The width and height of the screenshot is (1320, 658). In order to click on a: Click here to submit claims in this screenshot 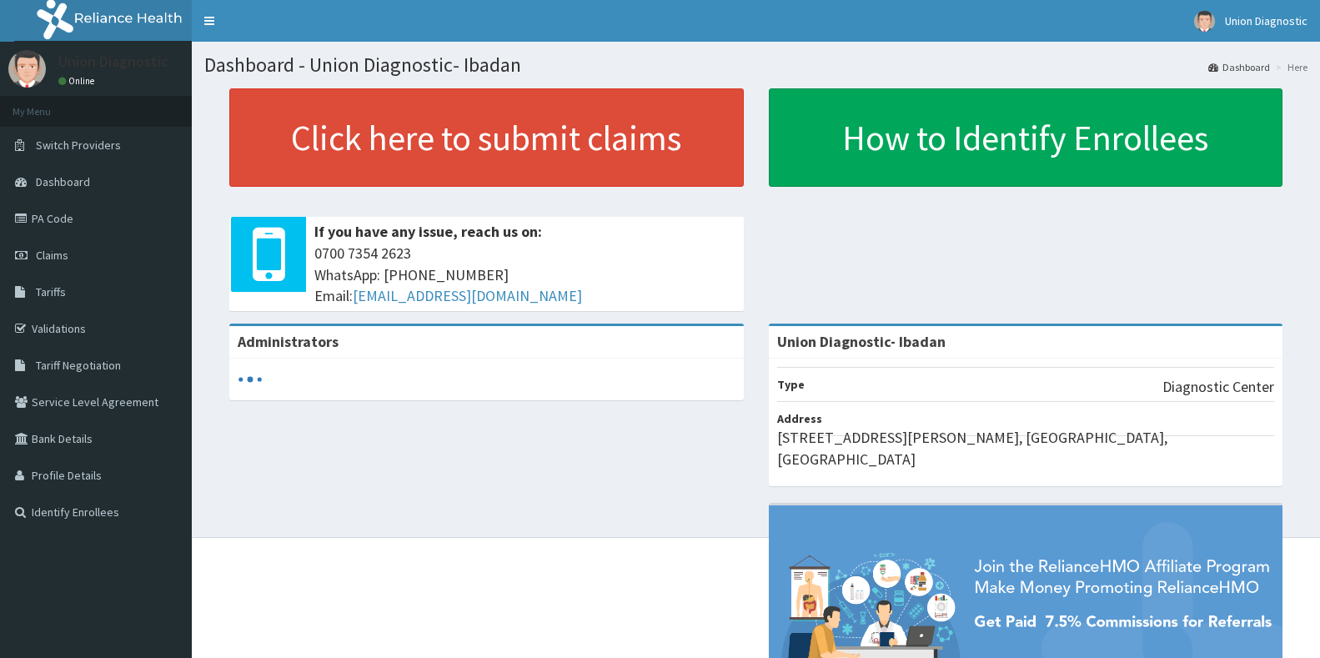, I will do `click(486, 138)`.